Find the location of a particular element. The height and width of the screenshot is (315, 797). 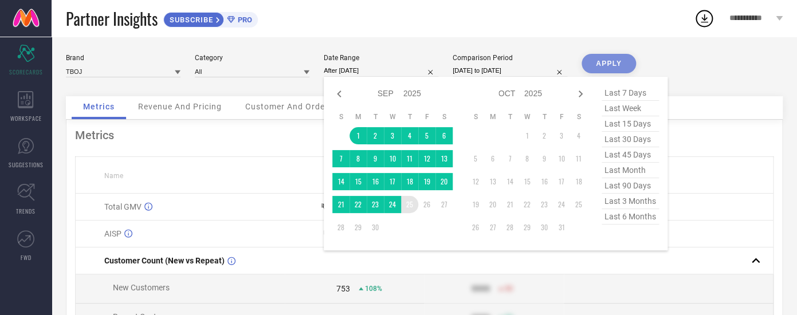

span: last 45 days is located at coordinates (630, 155).